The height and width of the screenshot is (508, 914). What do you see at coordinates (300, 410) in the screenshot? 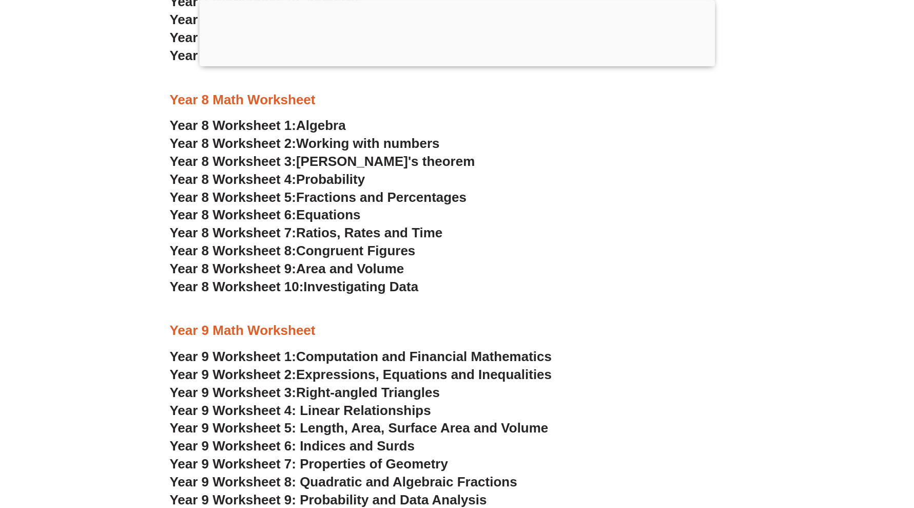
I see `span: Year 9 Worksheet 4: Linear Relationships` at bounding box center [300, 410].